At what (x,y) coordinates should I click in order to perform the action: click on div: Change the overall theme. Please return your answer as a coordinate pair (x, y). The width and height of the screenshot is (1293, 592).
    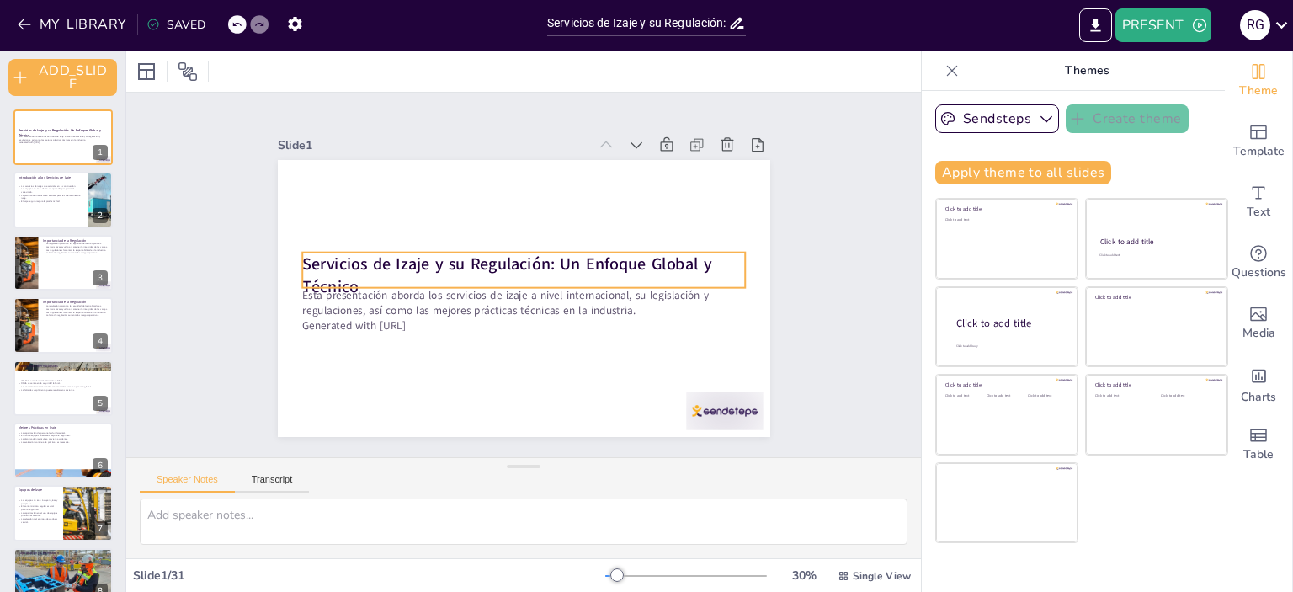
    Looking at the image, I should click on (1258, 81).